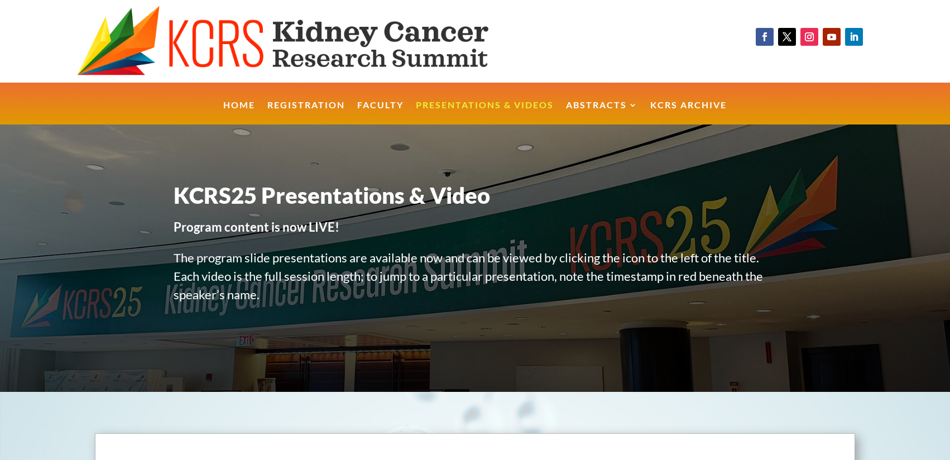  I want to click on a: Follow on LinkedIn, so click(854, 37).